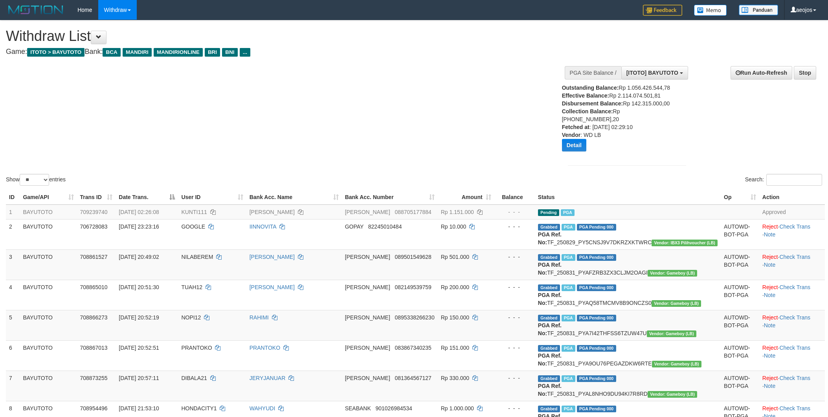  Describe the element at coordinates (212, 52) in the screenshot. I see `span: BRI` at that location.